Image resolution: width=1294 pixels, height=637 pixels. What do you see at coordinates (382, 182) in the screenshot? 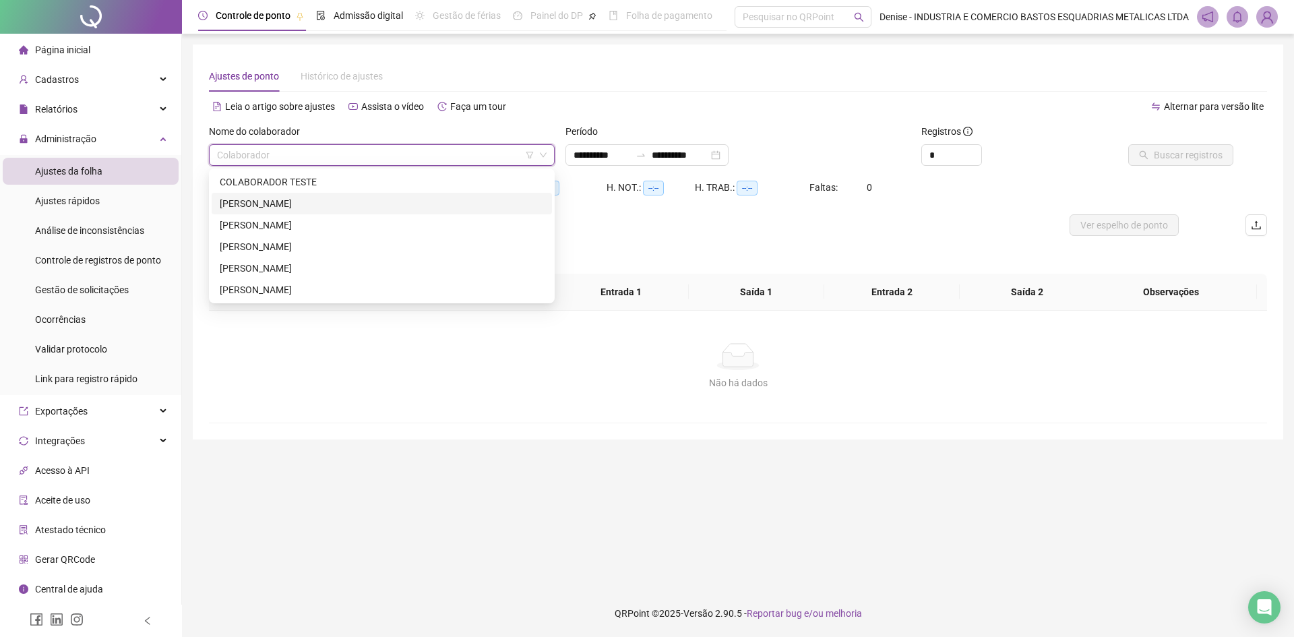
I see `div: COLABORADOR TESTE` at bounding box center [382, 182].